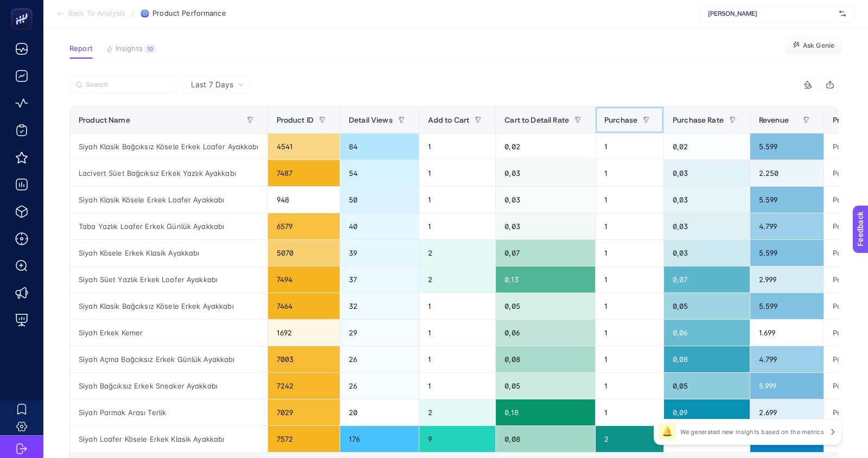 The height and width of the screenshot is (458, 868). What do you see at coordinates (304, 359) in the screenshot?
I see `div: 7003` at bounding box center [304, 359].